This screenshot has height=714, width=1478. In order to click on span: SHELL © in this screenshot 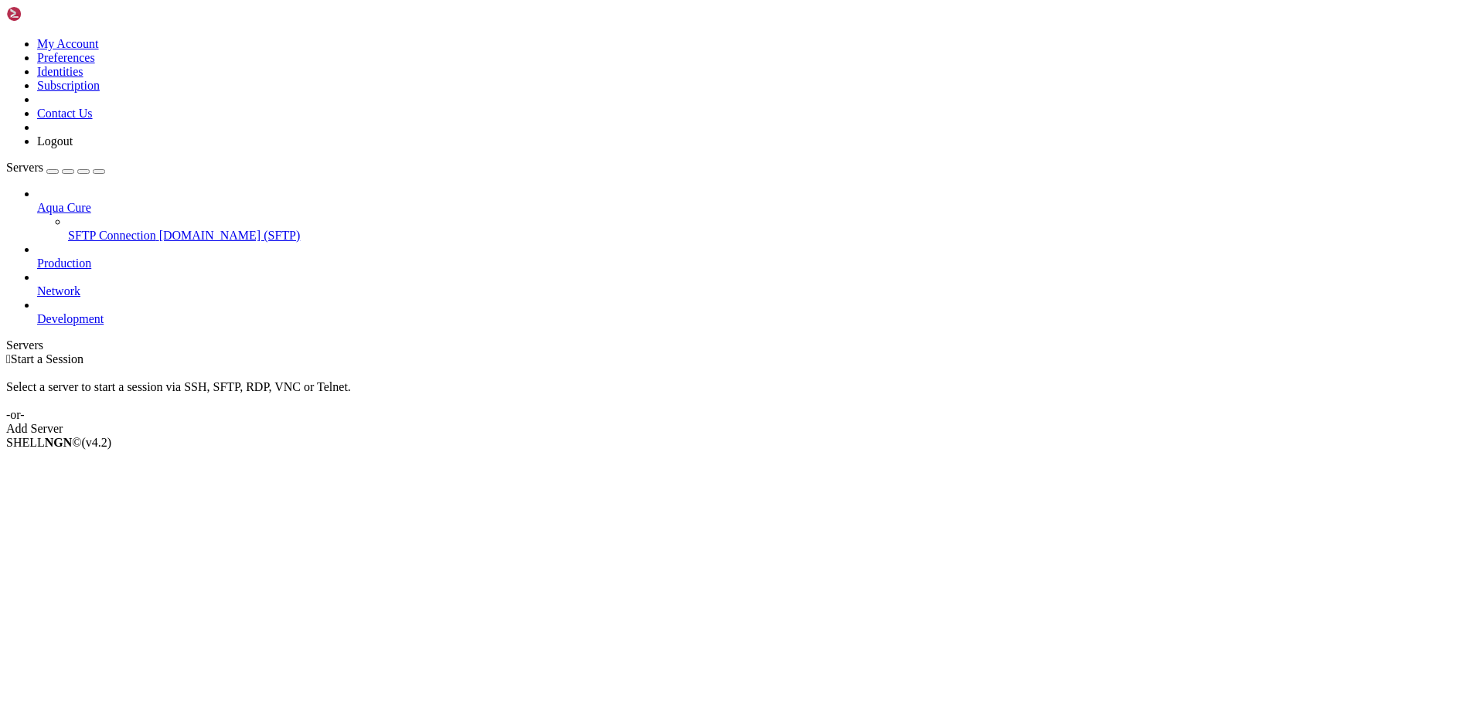, I will do `click(59, 442)`.